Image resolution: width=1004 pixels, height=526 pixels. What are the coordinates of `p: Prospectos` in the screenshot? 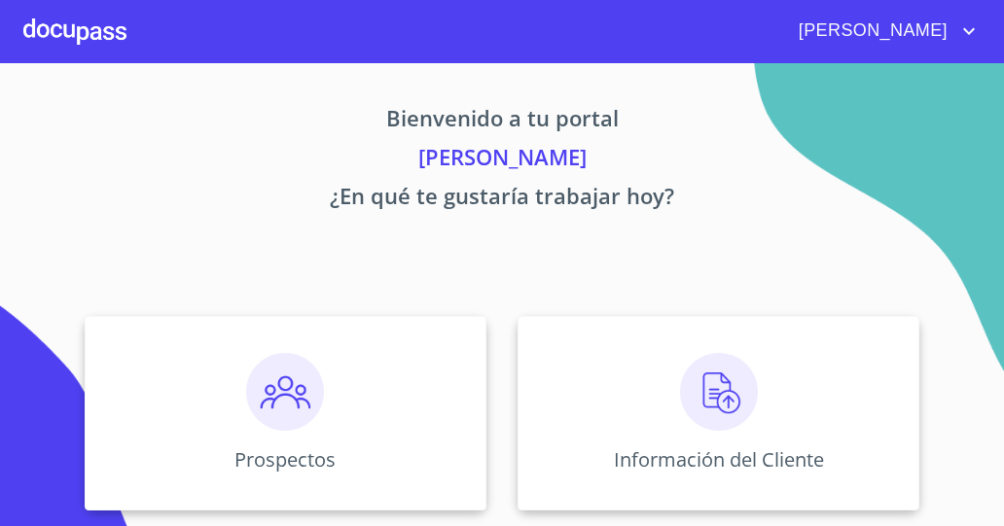 It's located at (285, 459).